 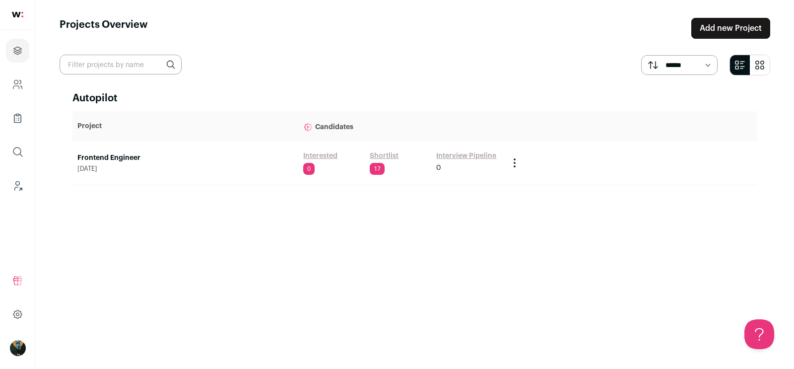 What do you see at coordinates (515, 163) in the screenshot?
I see `button: Project Actions` at bounding box center [515, 163].